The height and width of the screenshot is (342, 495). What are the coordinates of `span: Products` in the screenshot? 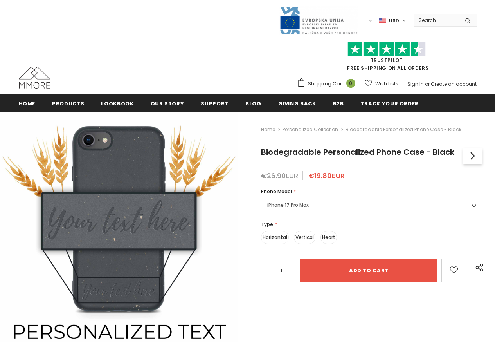 It's located at (68, 103).